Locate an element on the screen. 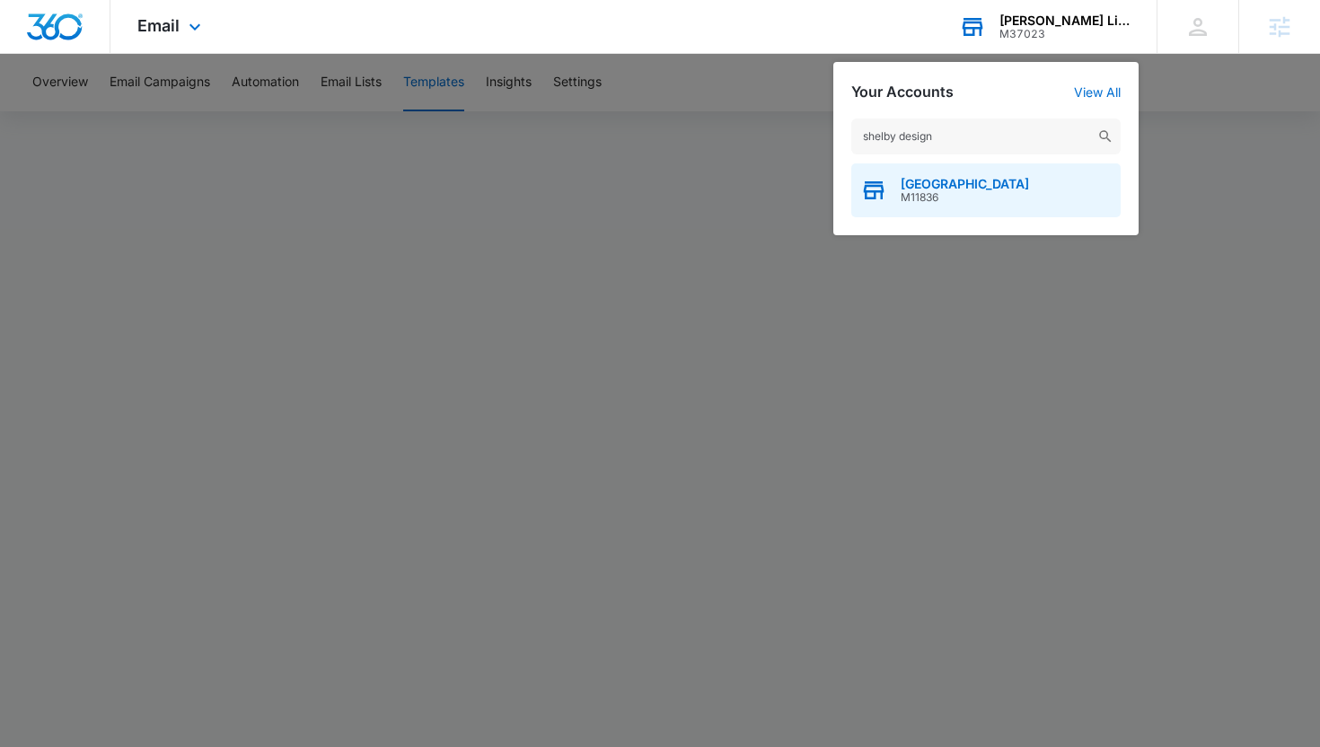 The height and width of the screenshot is (747, 1320). h2: Your Accounts is located at coordinates (903, 92).